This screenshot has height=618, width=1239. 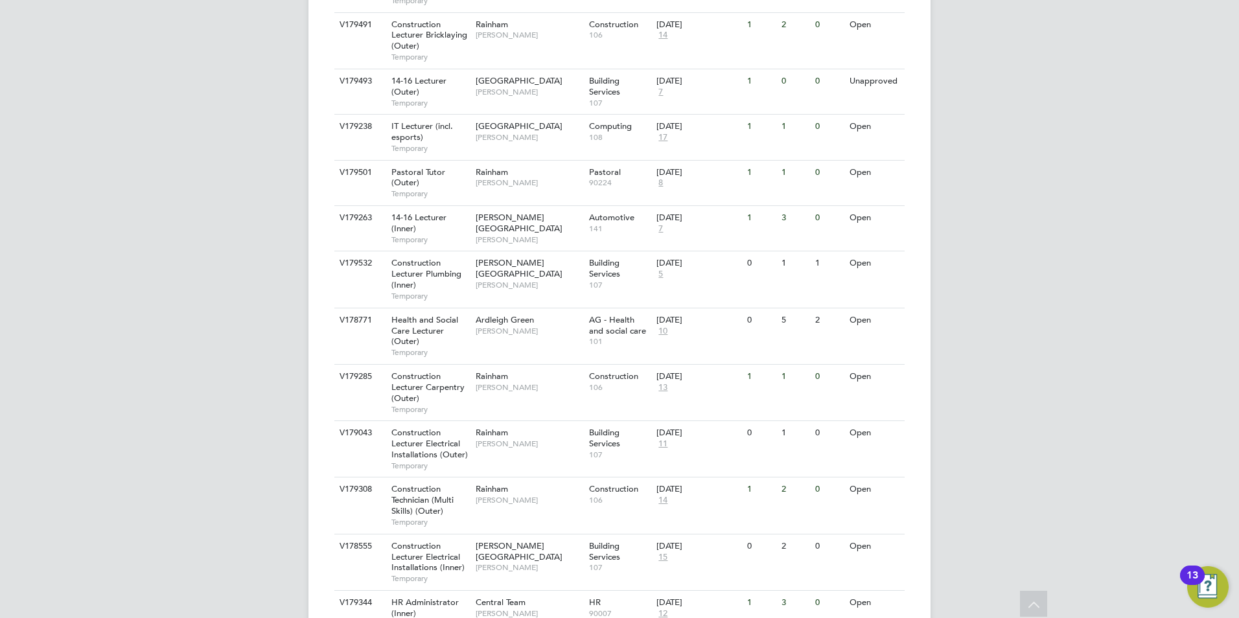 What do you see at coordinates (419, 223) in the screenshot?
I see `span: 14-16 Lecturer (Inner)` at bounding box center [419, 223].